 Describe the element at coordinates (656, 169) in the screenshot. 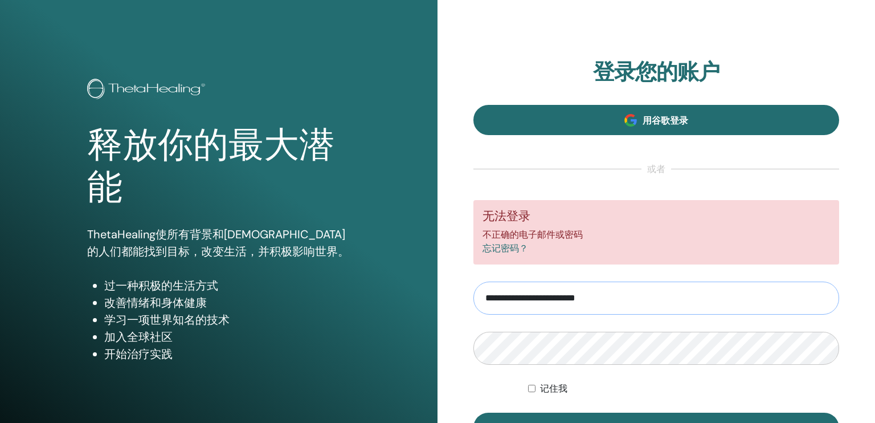

I see `span: 或者` at that location.